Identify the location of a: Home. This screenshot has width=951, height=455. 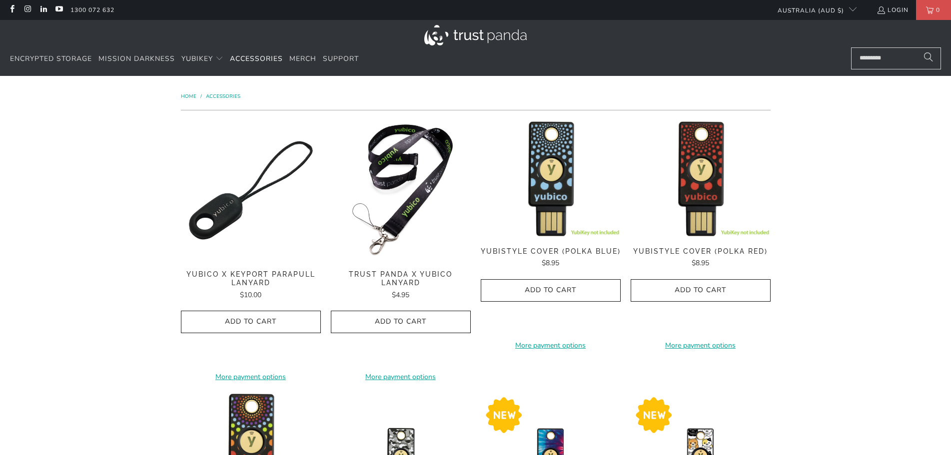
(189, 96).